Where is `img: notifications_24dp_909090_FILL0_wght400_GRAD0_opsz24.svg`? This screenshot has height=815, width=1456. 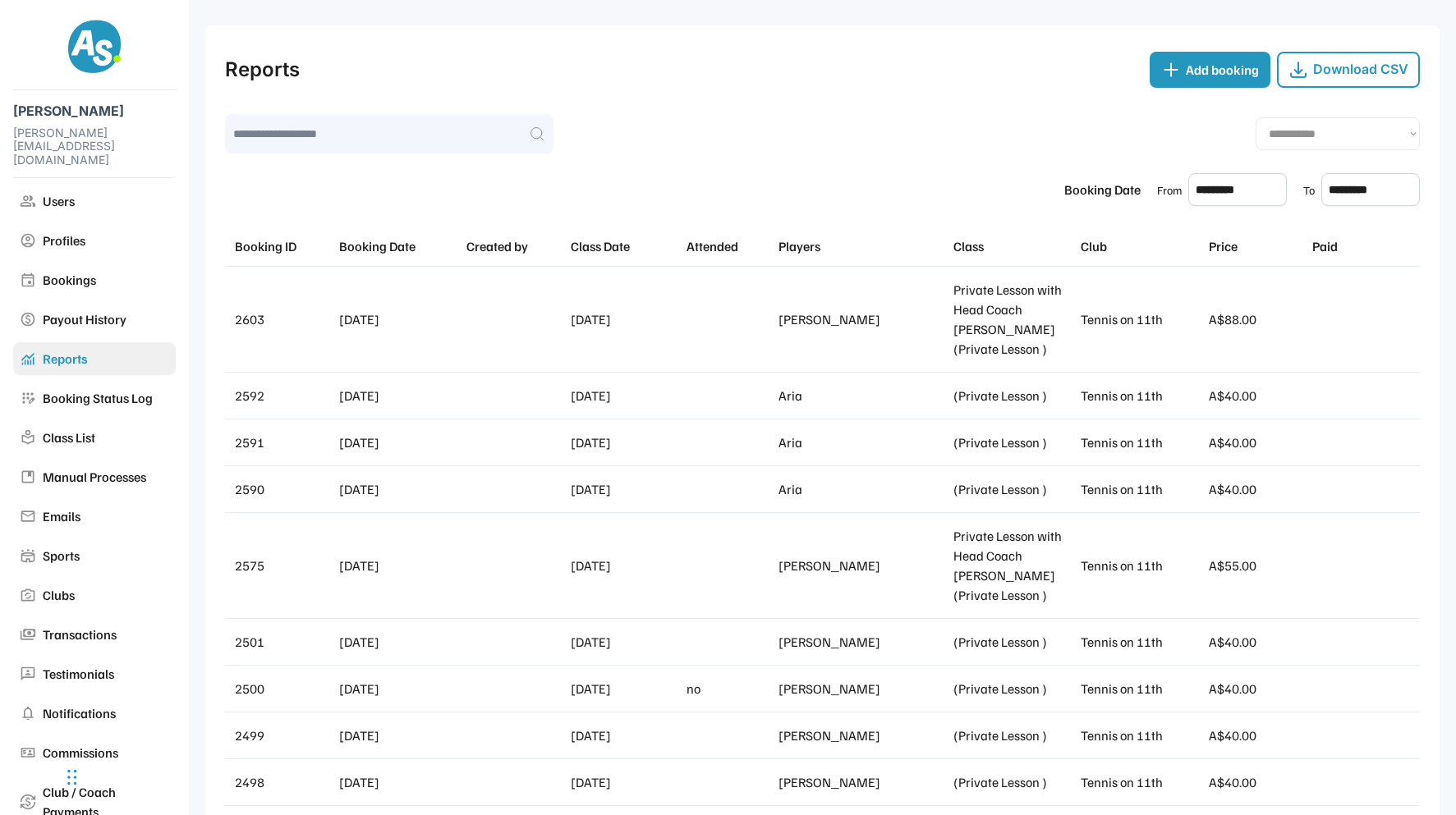 img: notifications_24dp_909090_FILL0_wght400_GRAD0_opsz24.svg is located at coordinates (28, 714).